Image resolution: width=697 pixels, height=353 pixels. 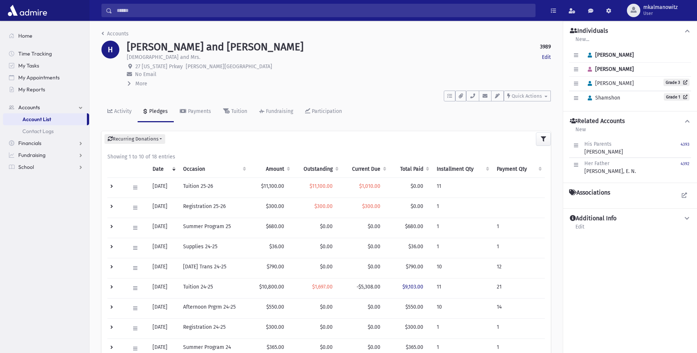 What do you see at coordinates (46, 167) in the screenshot?
I see `a: School` at bounding box center [46, 167].